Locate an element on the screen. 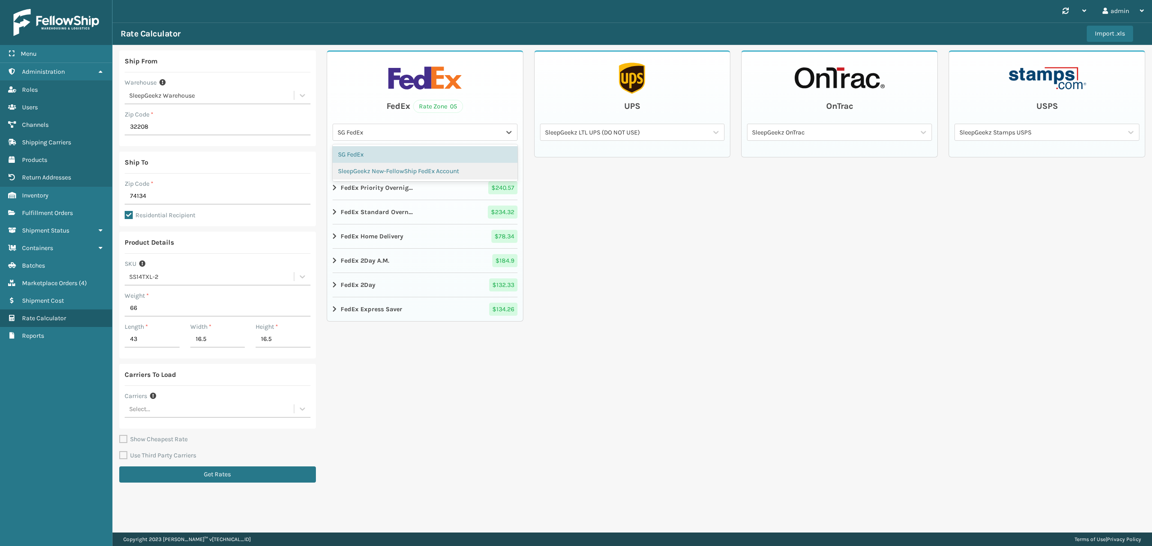  strong: FedEx Priority Overnight is located at coordinates (377, 188).